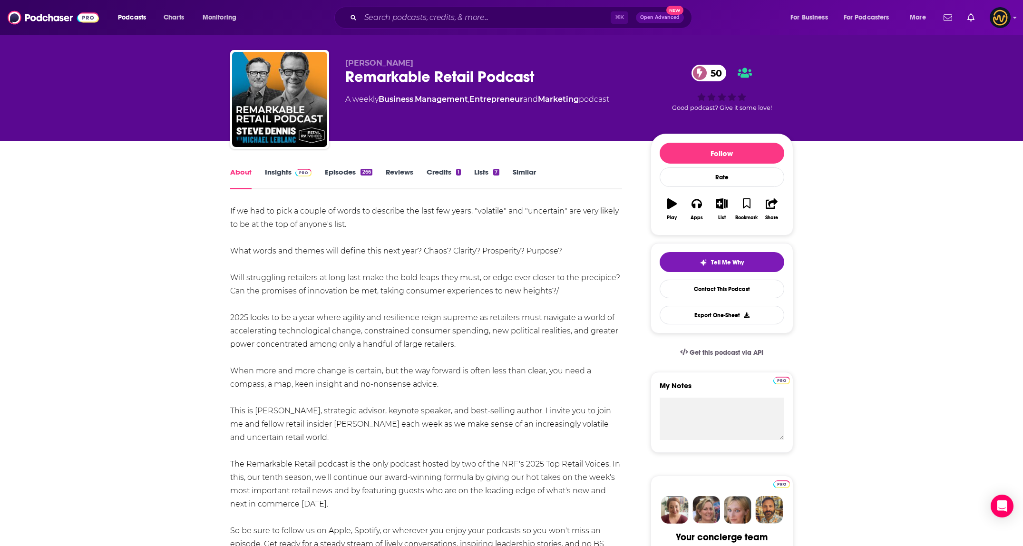  Describe the element at coordinates (722, 389) in the screenshot. I see `label: My Notes` at that location.